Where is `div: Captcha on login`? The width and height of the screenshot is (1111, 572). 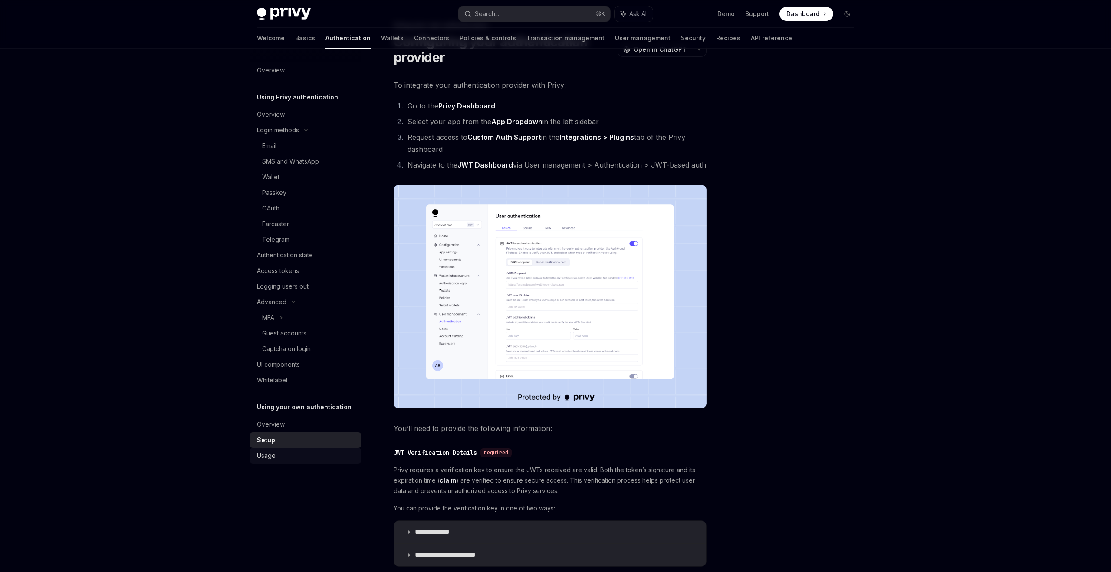 div: Captcha on login is located at coordinates (286, 349).